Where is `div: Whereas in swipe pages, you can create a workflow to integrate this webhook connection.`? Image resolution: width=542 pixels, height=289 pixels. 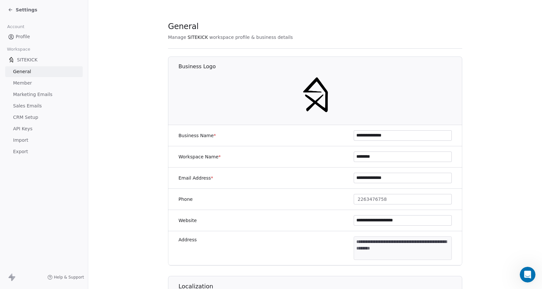 div: Whereas in swipe pages, you can create a workflow to integrate this webhook connection. is located at coordinates (56, 110).